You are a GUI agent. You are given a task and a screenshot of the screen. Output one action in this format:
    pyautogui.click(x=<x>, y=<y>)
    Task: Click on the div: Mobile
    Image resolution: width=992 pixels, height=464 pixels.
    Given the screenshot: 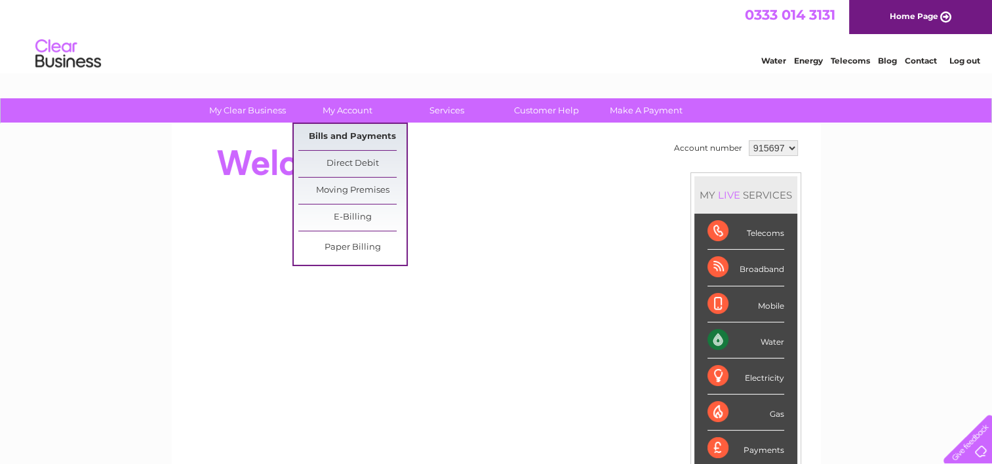 What is the action you would take?
    pyautogui.click(x=745, y=304)
    